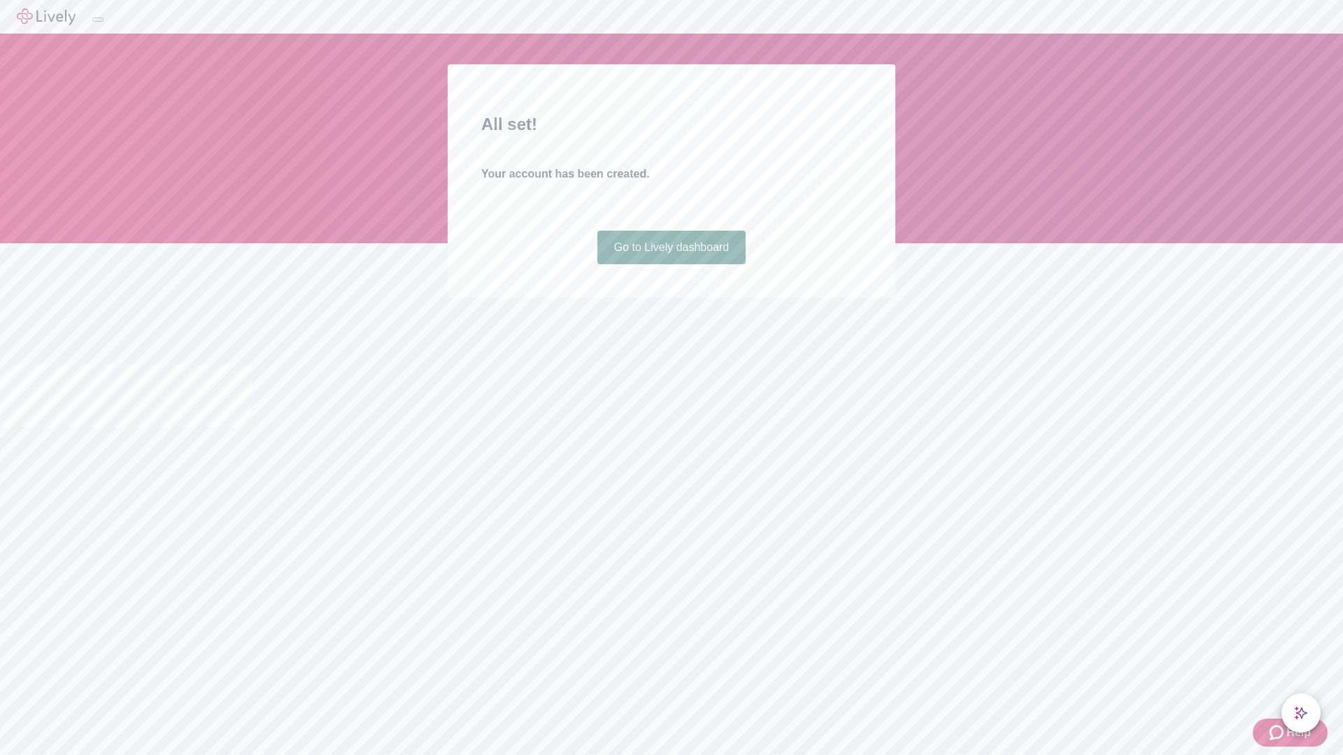  What do you see at coordinates (1298, 733) in the screenshot?
I see `span: Help` at bounding box center [1298, 733].